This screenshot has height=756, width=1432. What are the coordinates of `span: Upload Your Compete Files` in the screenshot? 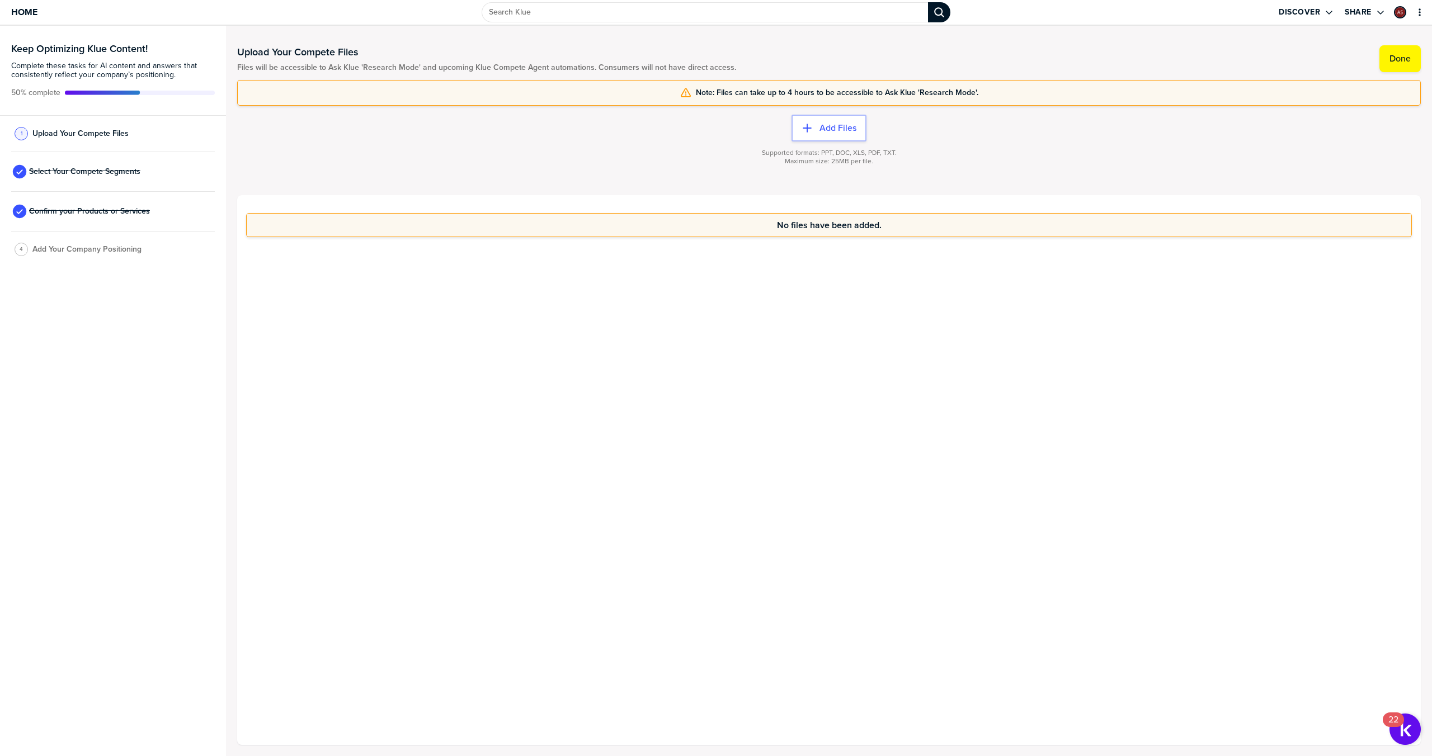 It's located at (81, 134).